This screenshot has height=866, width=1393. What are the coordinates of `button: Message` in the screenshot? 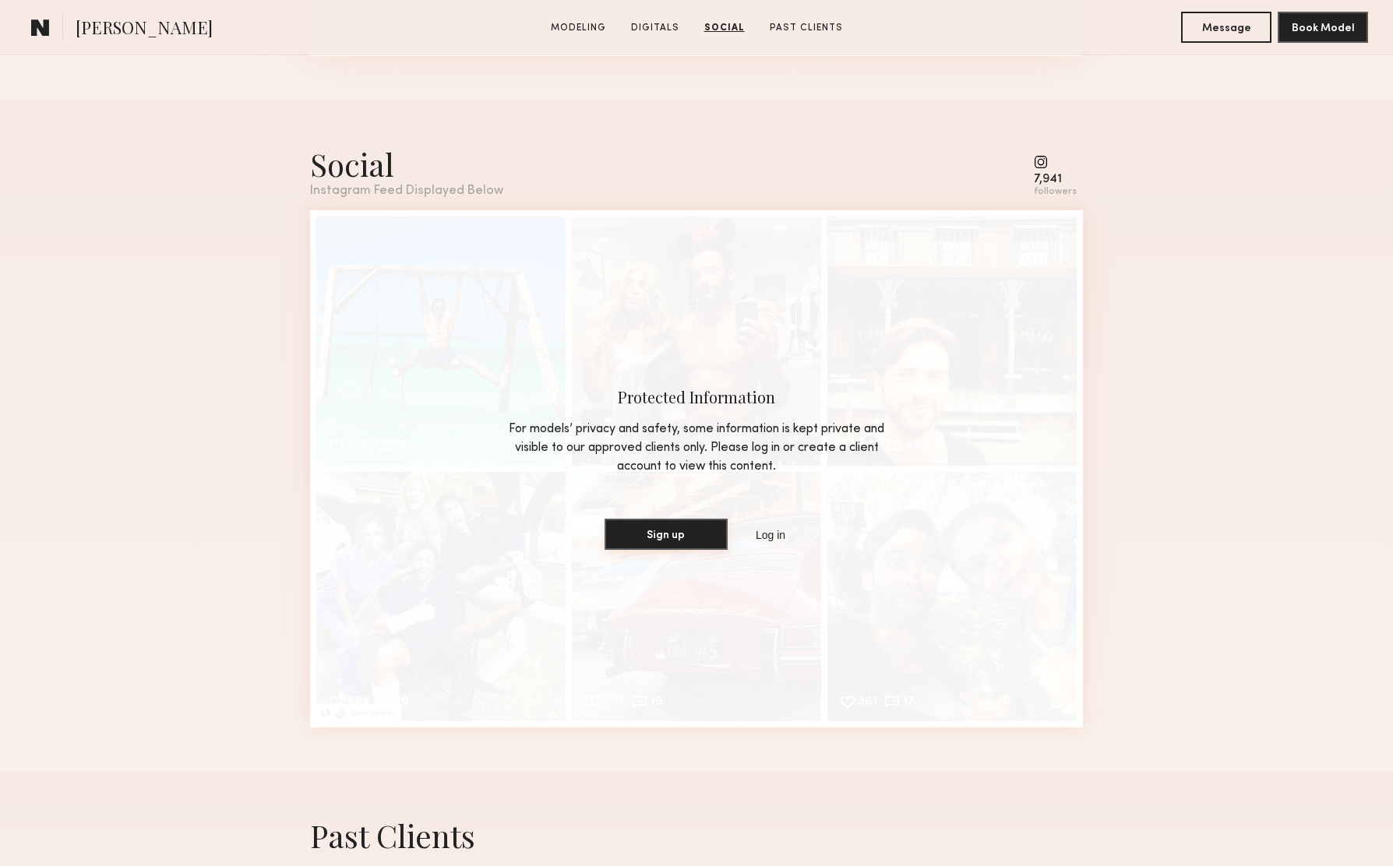 It's located at (1226, 27).